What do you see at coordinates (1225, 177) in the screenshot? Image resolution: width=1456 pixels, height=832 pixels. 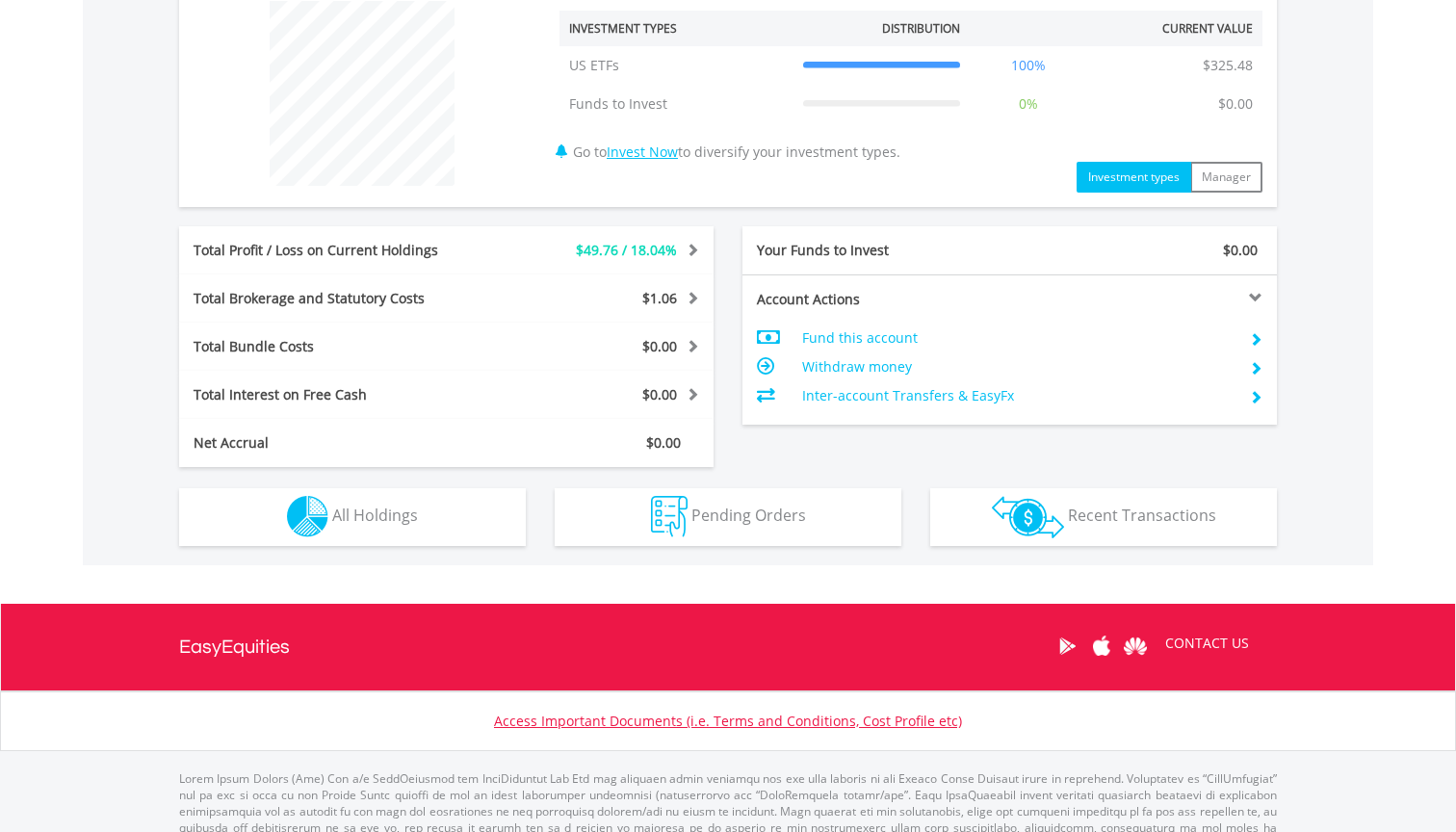 I see `button: Manager` at bounding box center [1225, 177].